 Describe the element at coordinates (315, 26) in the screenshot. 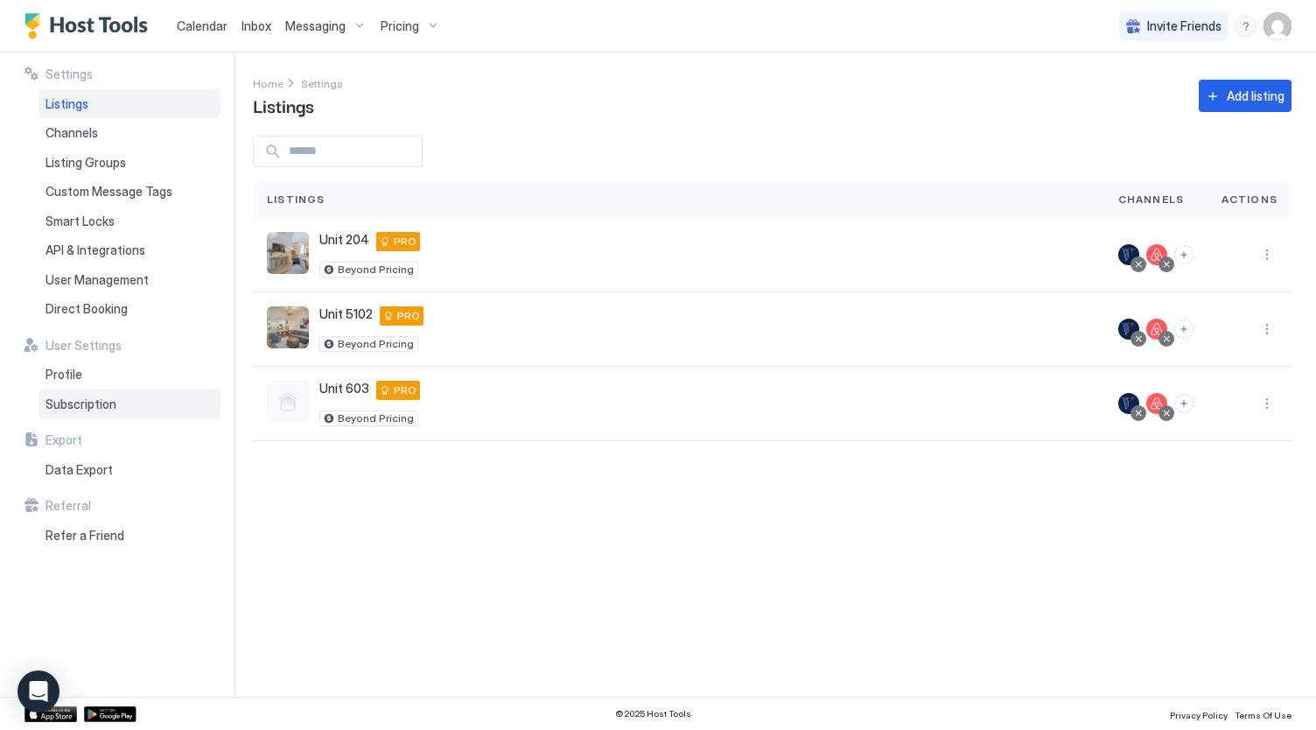

I see `span: Messaging` at that location.